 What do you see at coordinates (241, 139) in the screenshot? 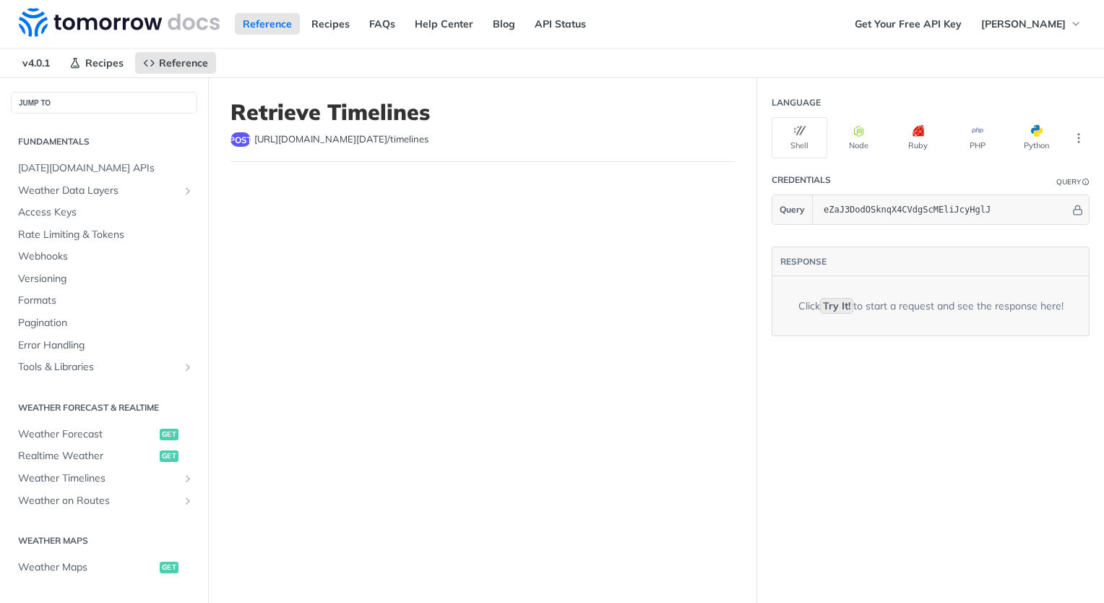
I see `span: post` at bounding box center [241, 139].